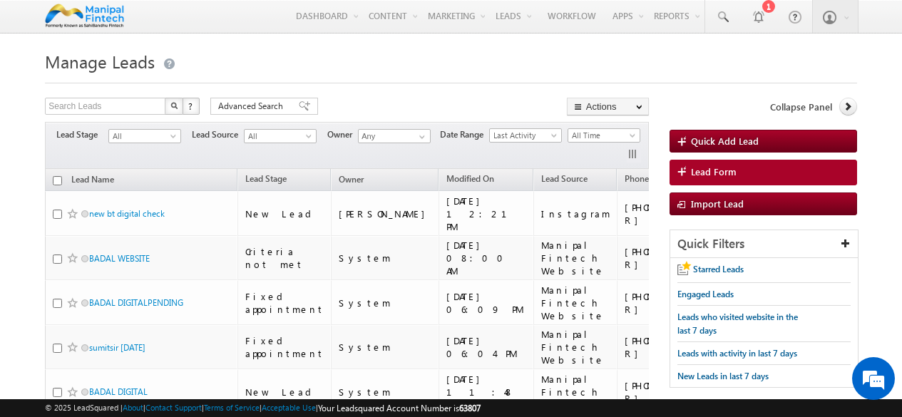  What do you see at coordinates (289, 407) in the screenshot?
I see `a: Acceptable Use` at bounding box center [289, 407].